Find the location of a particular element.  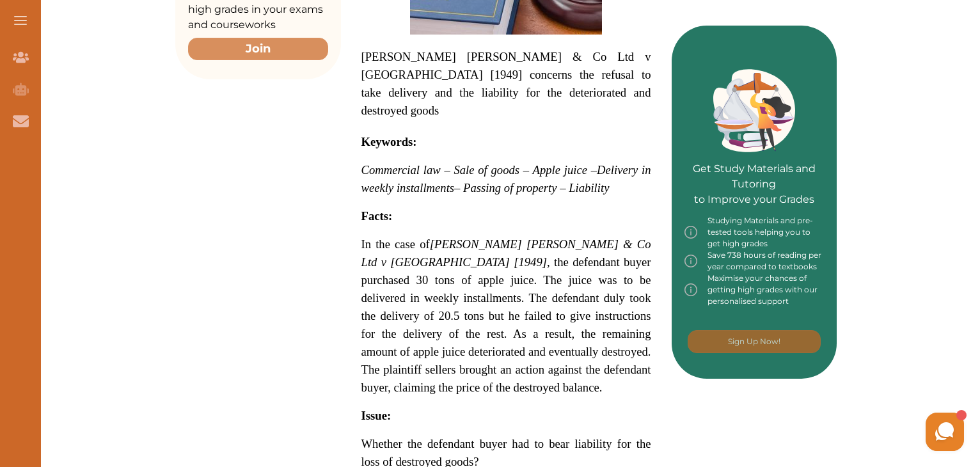

p: Get Study Materials and Tutoring to Improve your Grades is located at coordinates (754, 166).